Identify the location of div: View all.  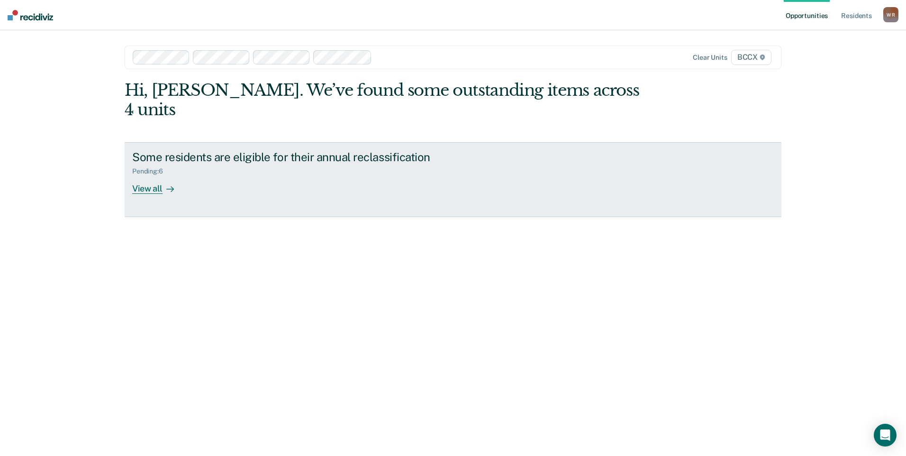
(159, 184).